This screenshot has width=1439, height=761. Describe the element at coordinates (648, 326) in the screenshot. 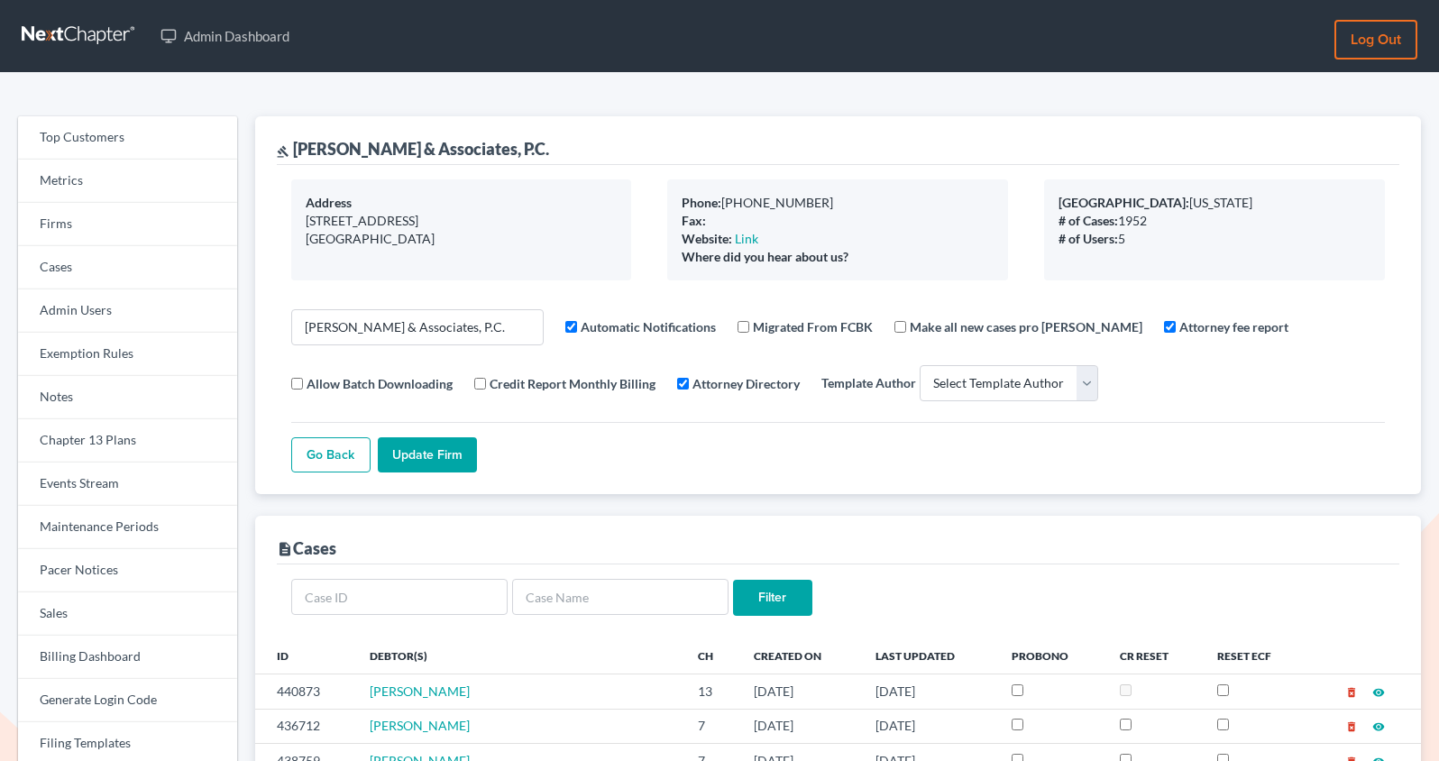

I see `label: Automatic Notifications` at that location.